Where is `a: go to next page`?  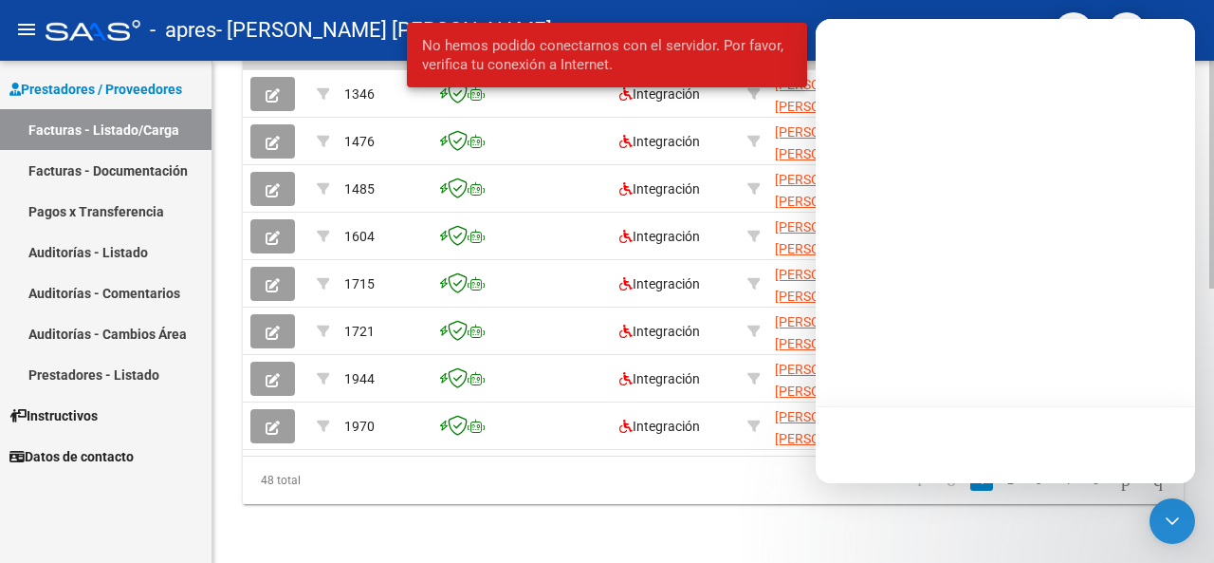
a: go to next page is located at coordinates (1126, 480).